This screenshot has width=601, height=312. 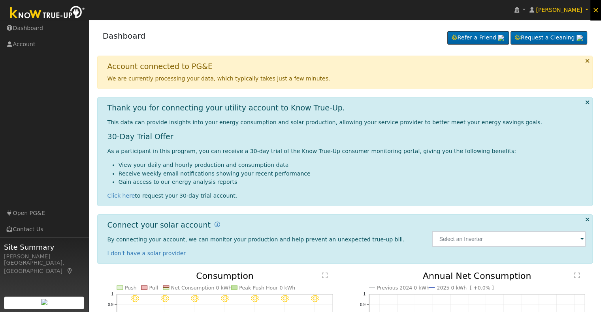 What do you see at coordinates (135, 299) in the screenshot?
I see `i: 9/14 - Clear` at bounding box center [135, 299].